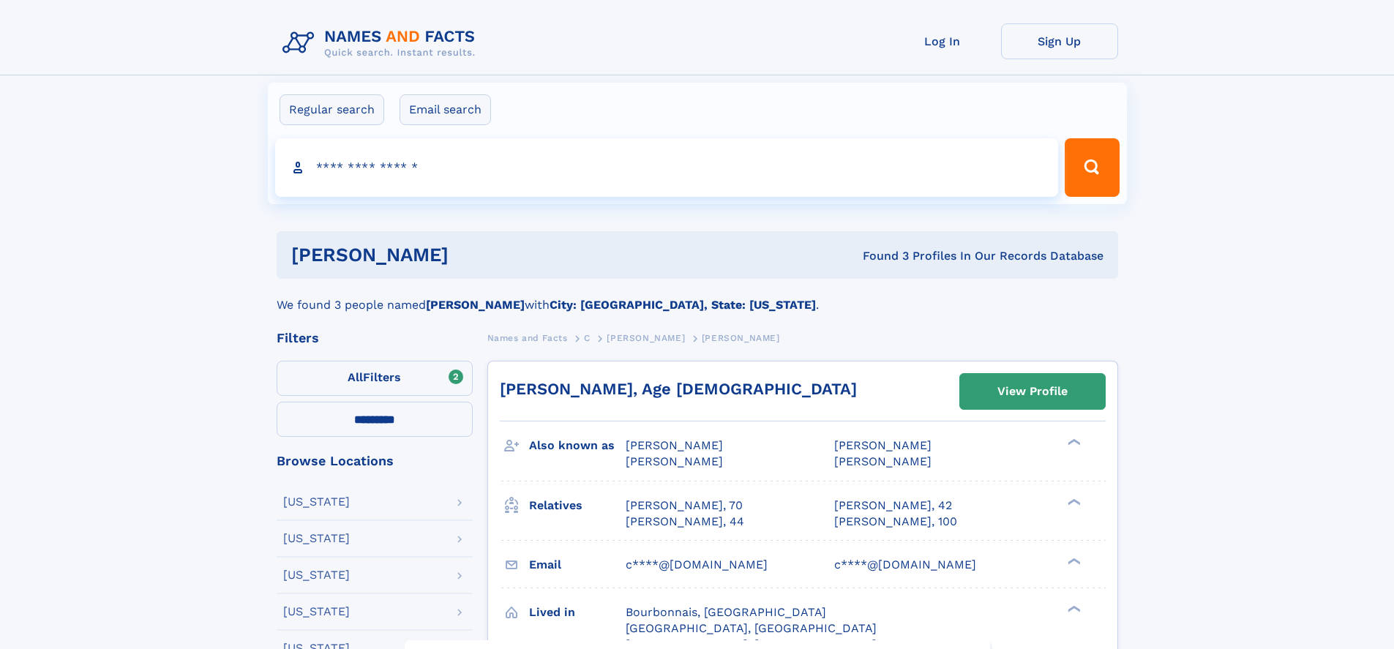 Image resolution: width=1394 pixels, height=649 pixels. I want to click on h3: Relatives, so click(577, 506).